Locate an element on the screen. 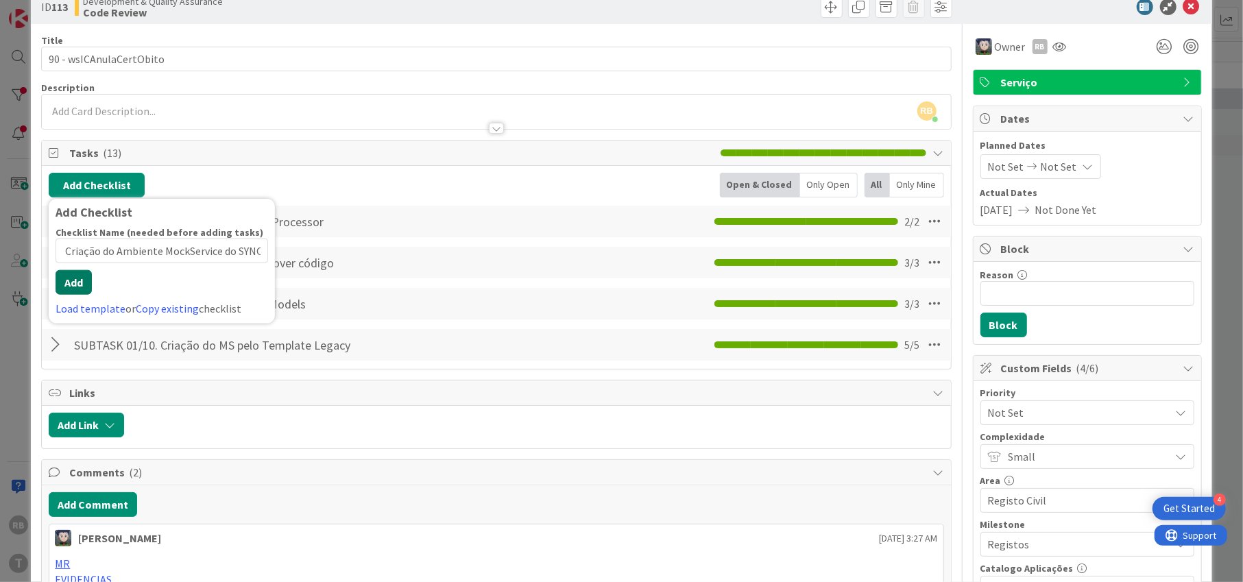  label: Checklist Name (needed before adding tasks) is located at coordinates (159, 232).